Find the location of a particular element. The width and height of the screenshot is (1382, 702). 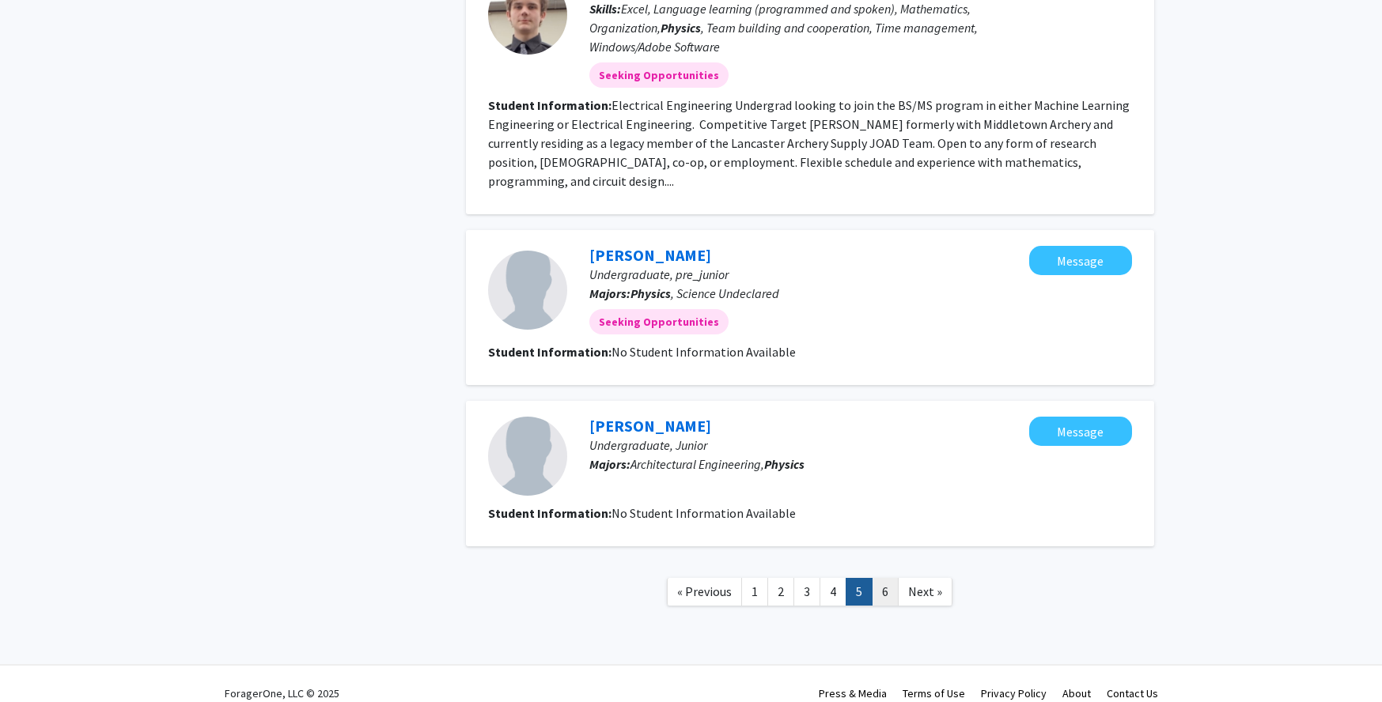

span: « Previous is located at coordinates (704, 592).